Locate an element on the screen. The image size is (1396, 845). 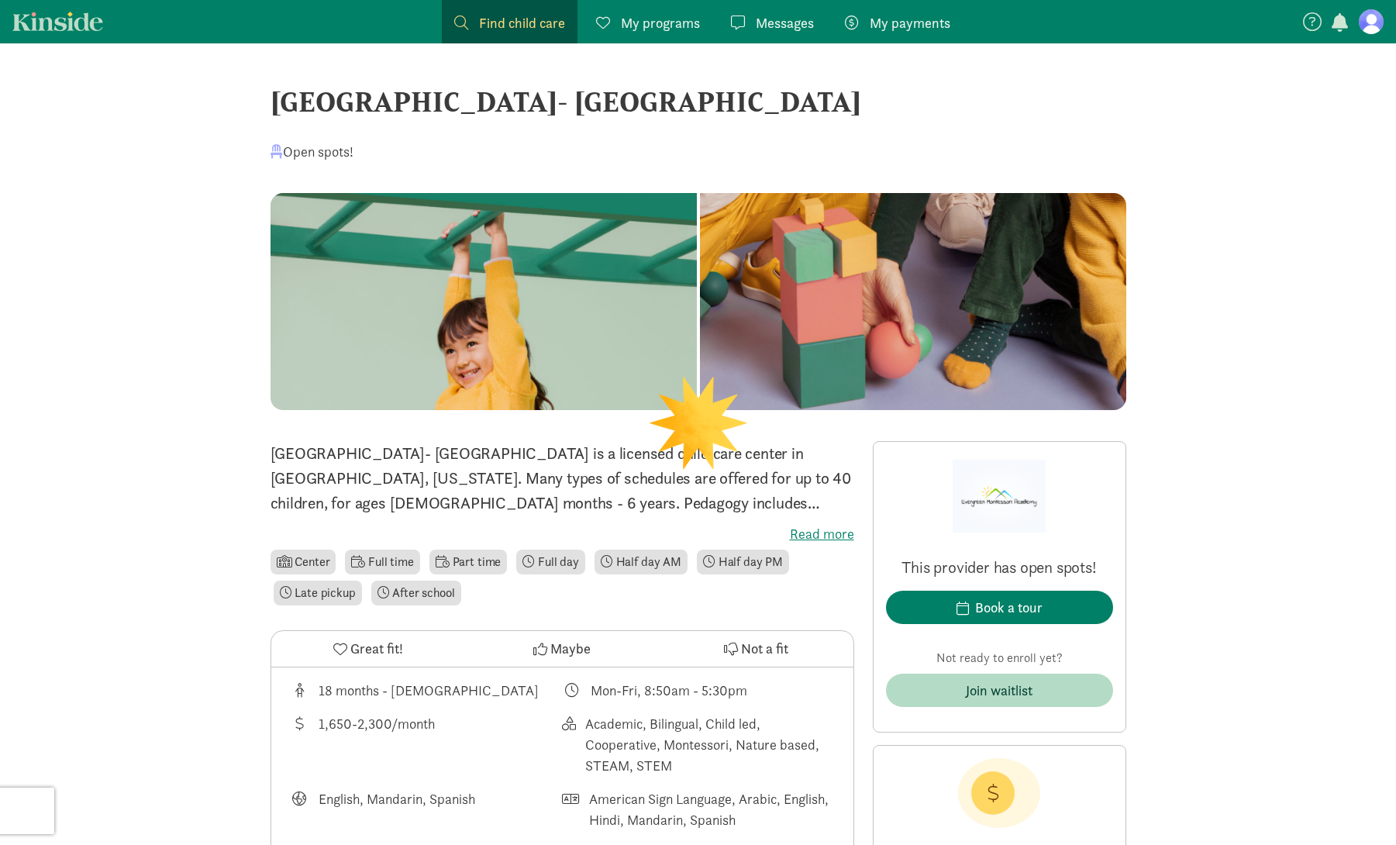
li: After school is located at coordinates (416, 593).